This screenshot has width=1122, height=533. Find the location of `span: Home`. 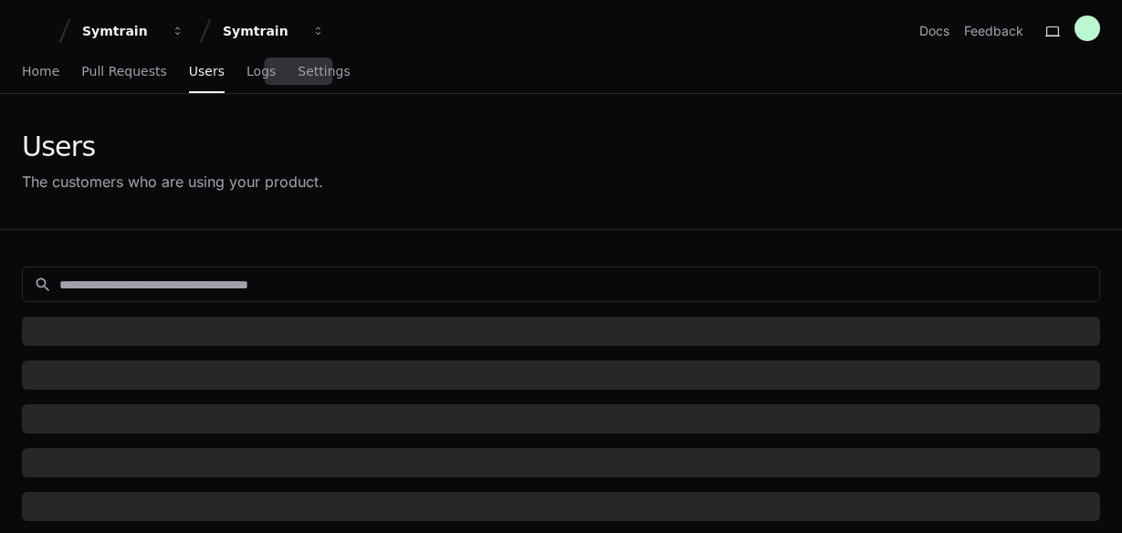

span: Home is located at coordinates (40, 71).